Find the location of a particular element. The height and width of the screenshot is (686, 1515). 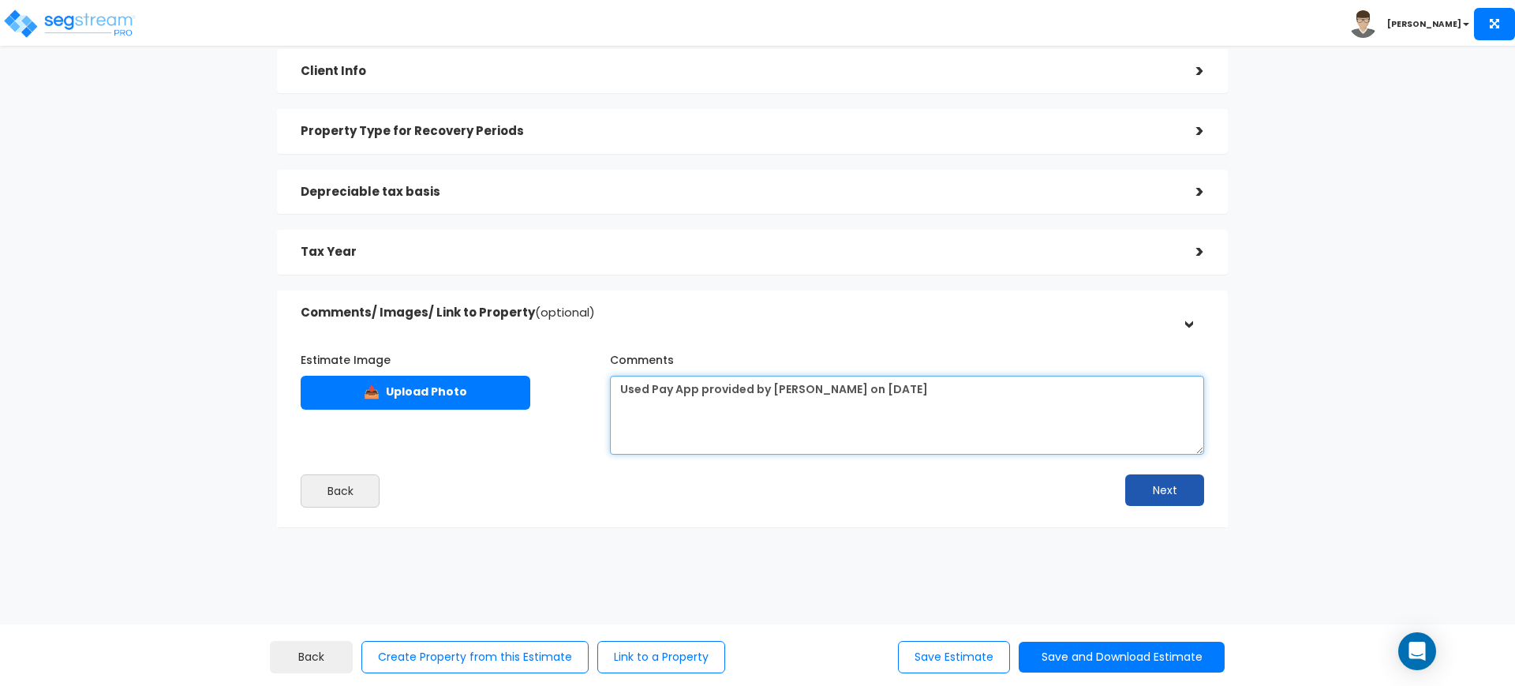

img: logo_pro_r.png is located at coordinates (69, 24).